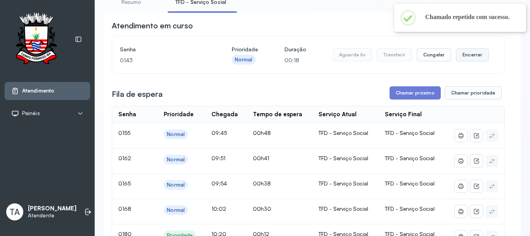 This screenshot has width=530, height=236. What do you see at coordinates (163, 60) in the screenshot?
I see `p: 0143` at bounding box center [163, 60].